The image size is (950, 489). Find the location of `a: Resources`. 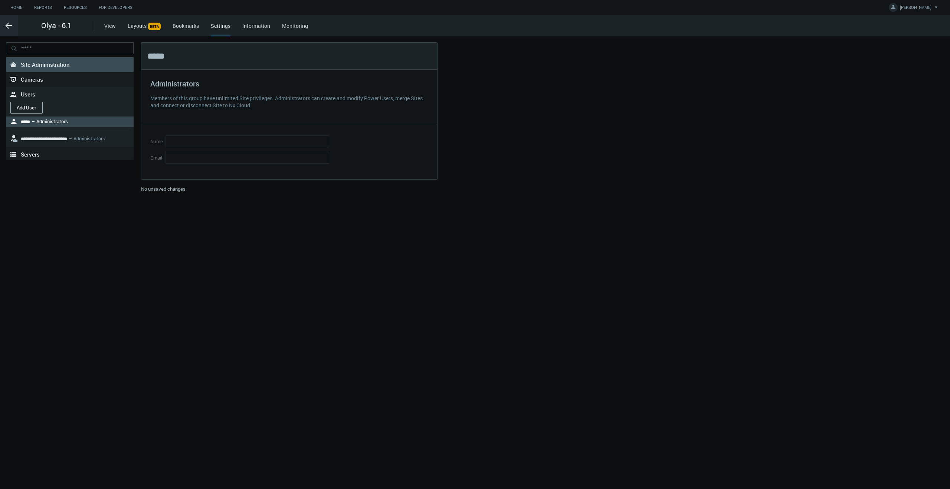

a: Resources is located at coordinates (75, 7).